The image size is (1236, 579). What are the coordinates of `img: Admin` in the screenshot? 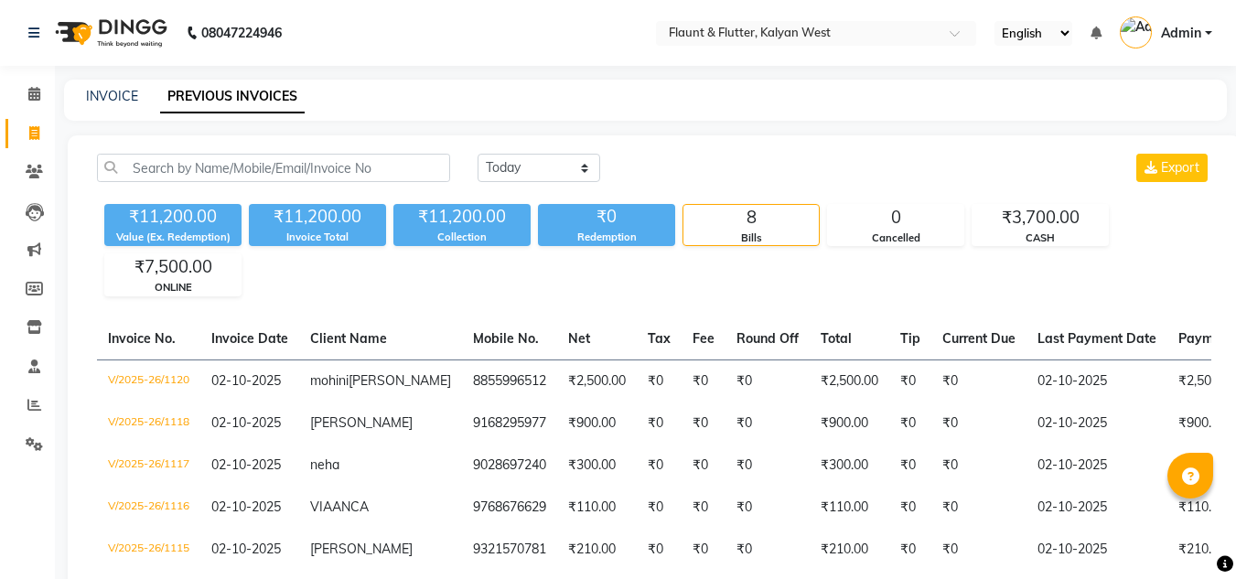 It's located at (1135, 32).